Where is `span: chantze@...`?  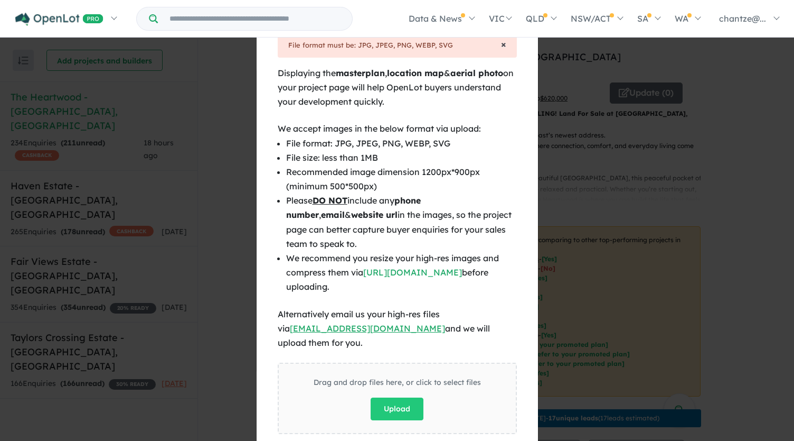
span: chantze@... is located at coordinates (743, 18).